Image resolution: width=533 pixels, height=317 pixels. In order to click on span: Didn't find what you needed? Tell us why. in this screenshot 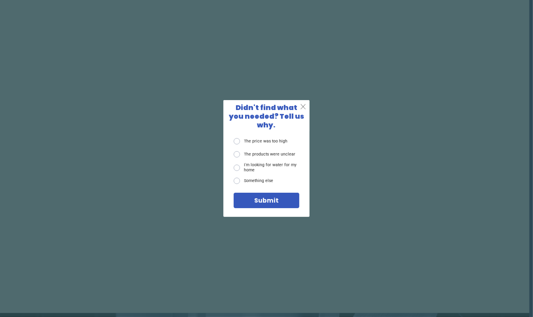, I will do `click(267, 116)`.